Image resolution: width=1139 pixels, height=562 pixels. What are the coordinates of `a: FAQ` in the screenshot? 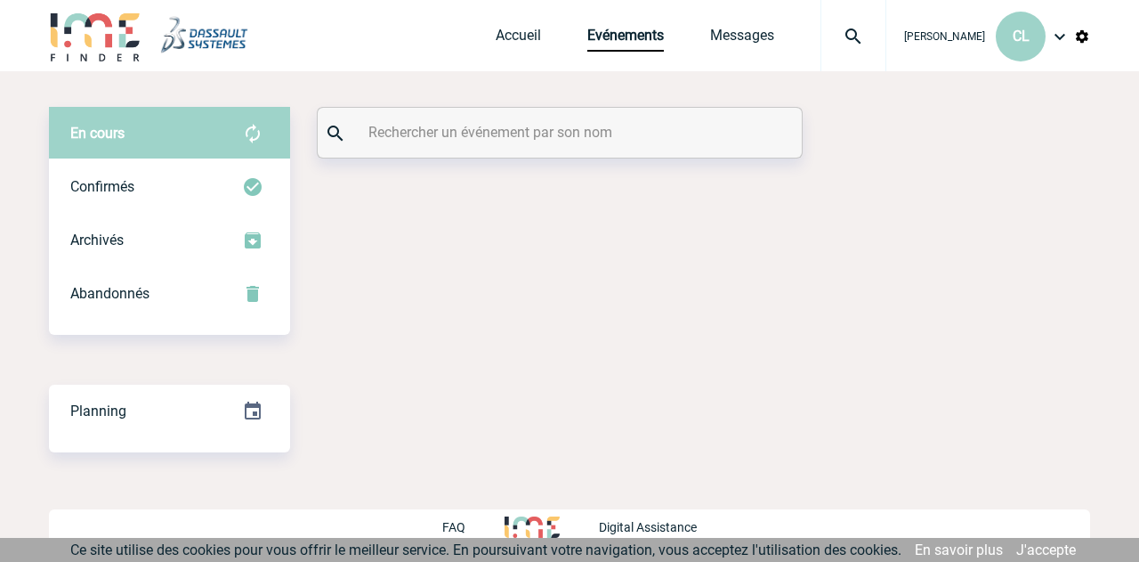 It's located at (474, 525).